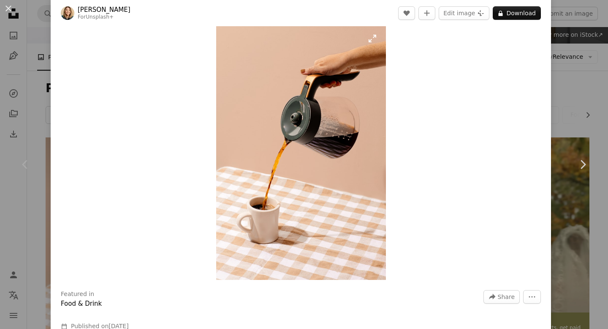 This screenshot has height=329, width=608. I want to click on a: Next, so click(583, 164).